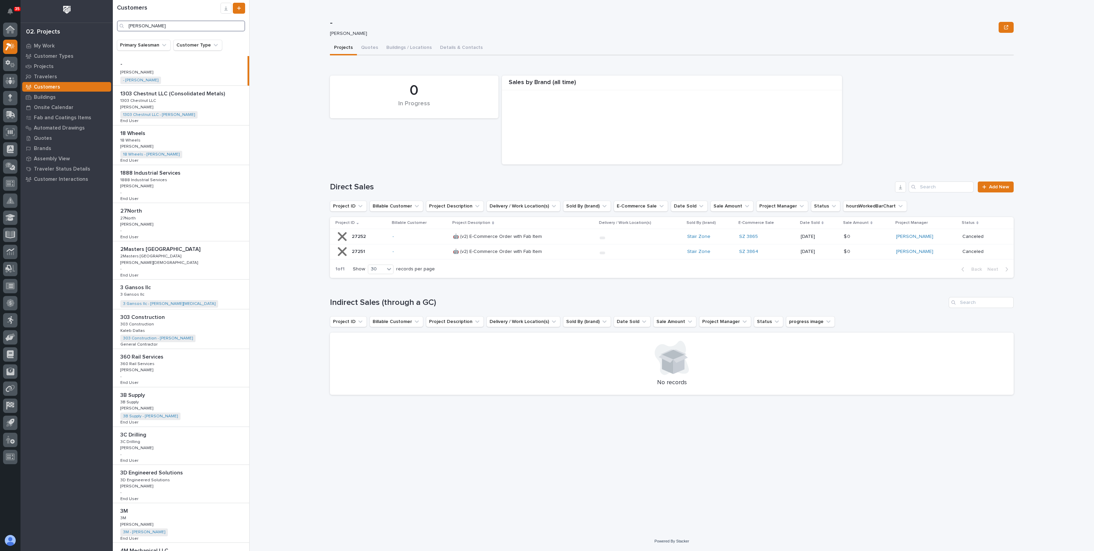 The width and height of the screenshot is (1094, 551). I want to click on p: Billable Customer, so click(409, 223).